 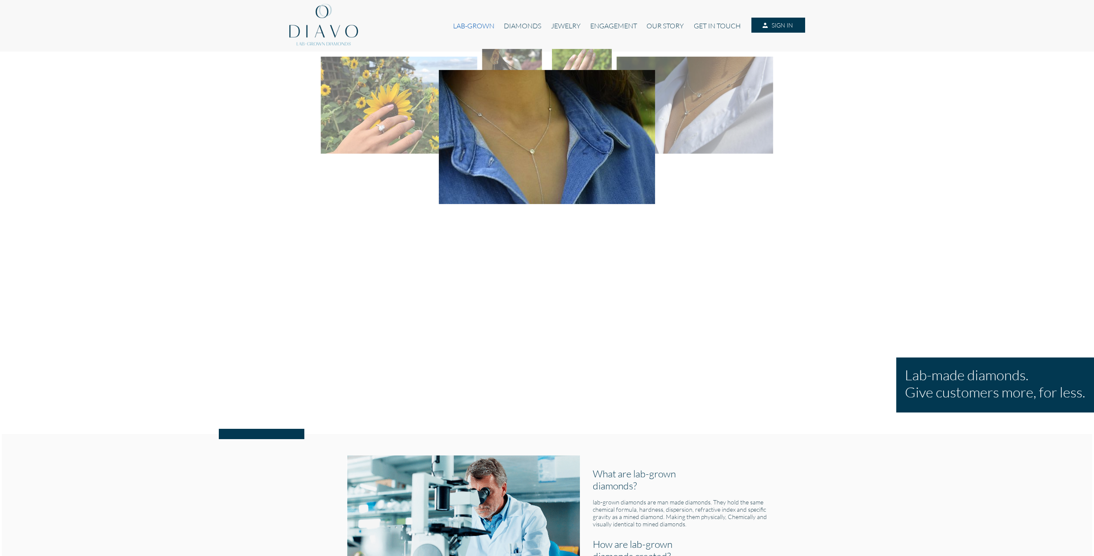 I want to click on a: OUR STORY, so click(x=665, y=26).